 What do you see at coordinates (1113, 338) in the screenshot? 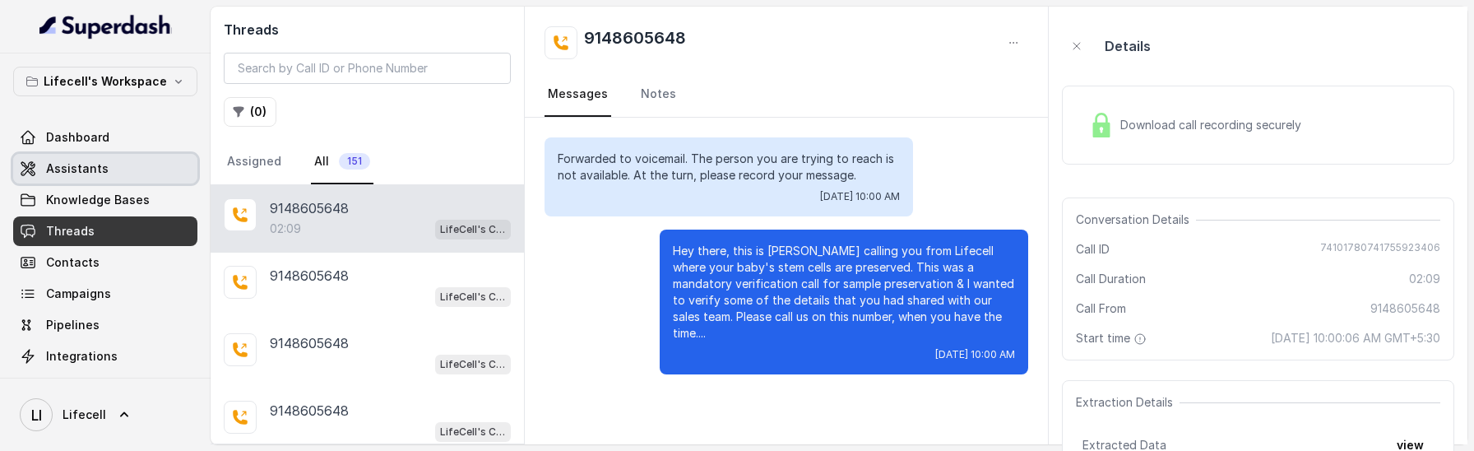
I see `span: Start time` at bounding box center [1113, 338].